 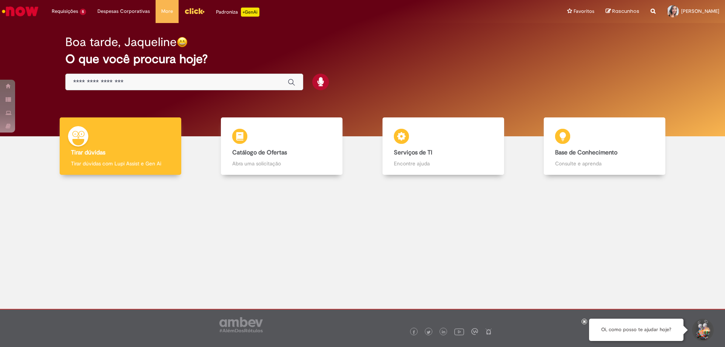 What do you see at coordinates (489, 332) in the screenshot?
I see `img: logo_footer_naosei.png` at bounding box center [489, 332].